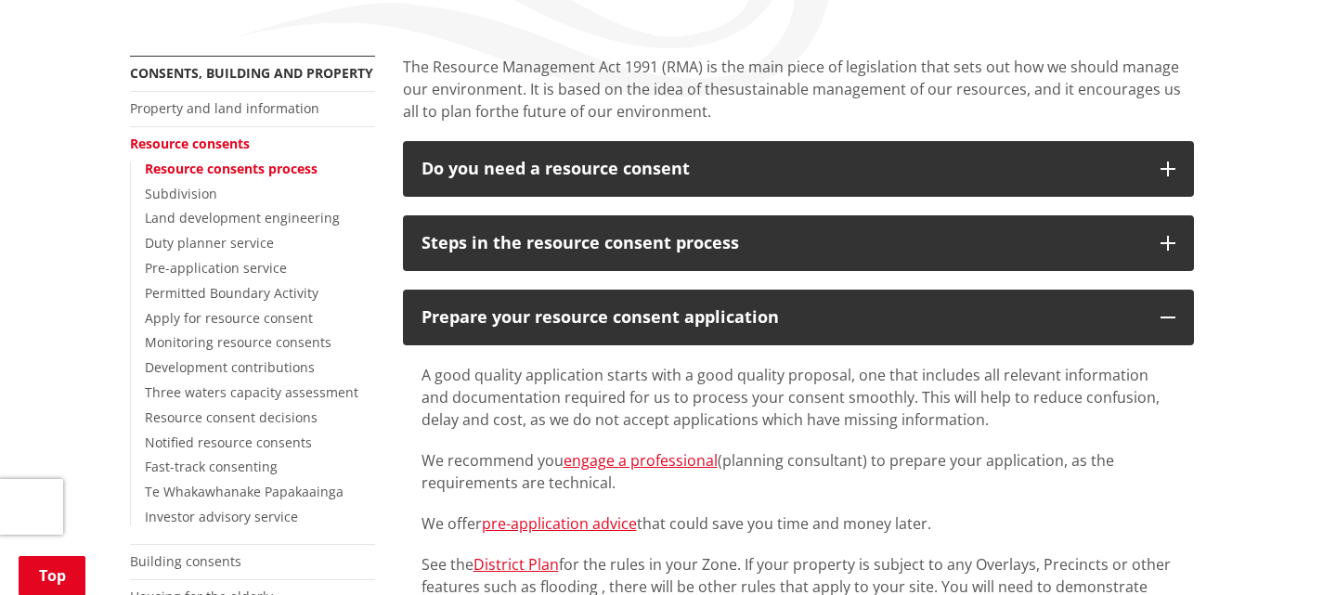  What do you see at coordinates (516, 564) in the screenshot?
I see `a: District Plan` at bounding box center [516, 564].